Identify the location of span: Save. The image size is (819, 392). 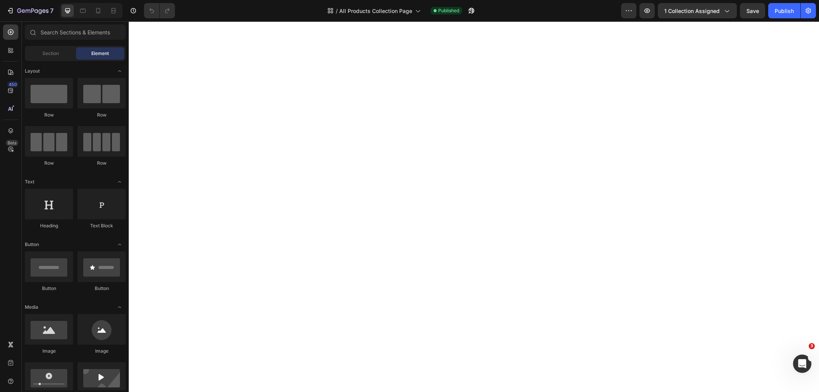
(753, 11).